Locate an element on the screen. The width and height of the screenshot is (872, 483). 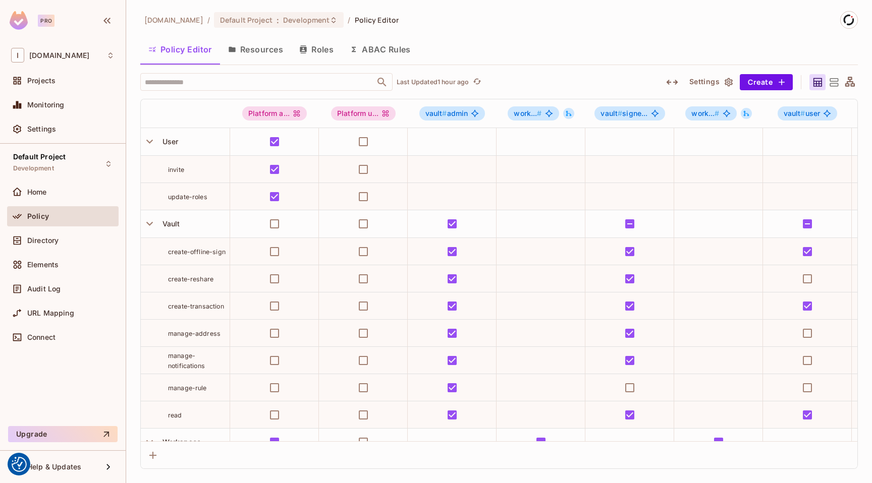
span: the active workspace is located at coordinates (174, 20).